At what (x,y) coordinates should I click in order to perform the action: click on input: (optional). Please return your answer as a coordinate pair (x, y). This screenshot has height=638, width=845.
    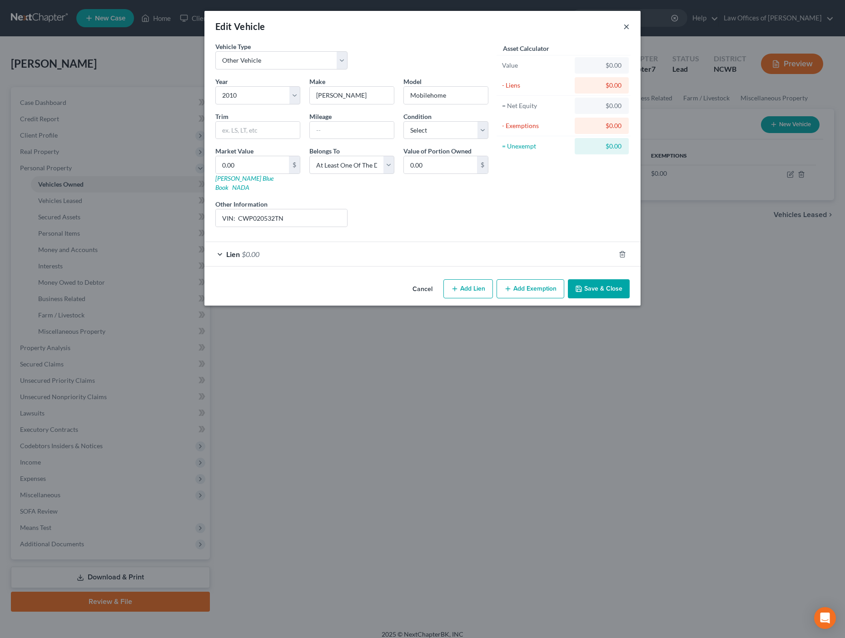
    Looking at the image, I should click on (281, 218).